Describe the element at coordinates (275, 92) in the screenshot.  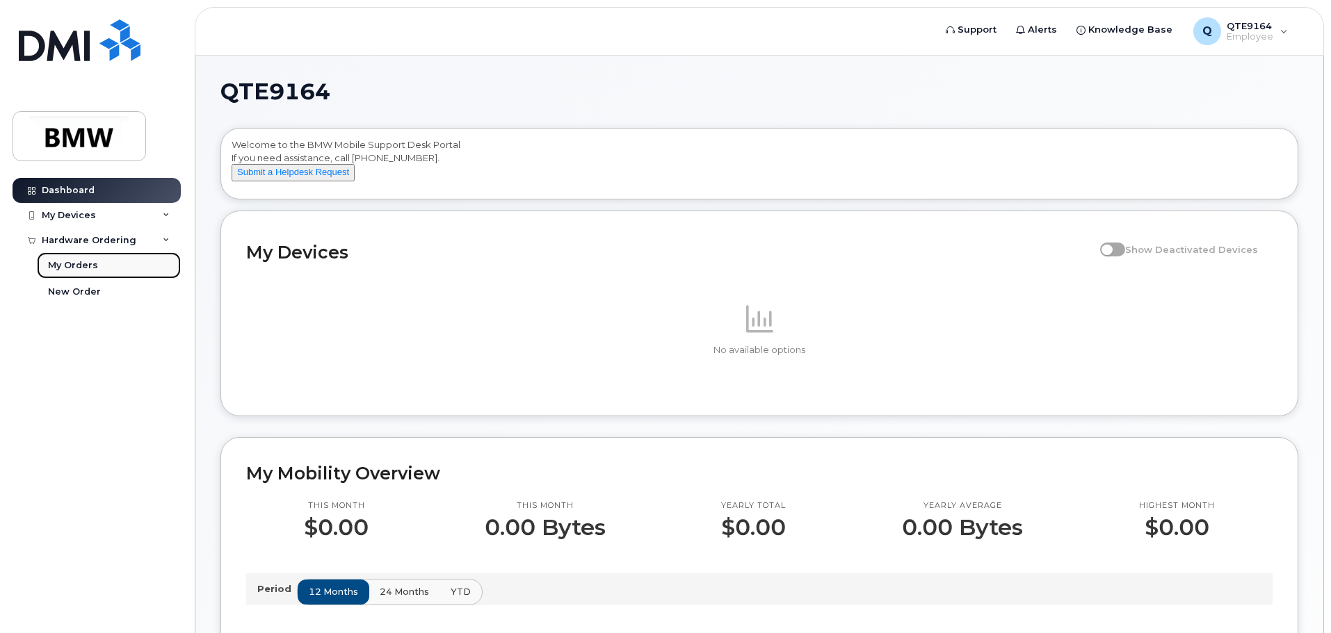
I see `span: QTE9164` at that location.